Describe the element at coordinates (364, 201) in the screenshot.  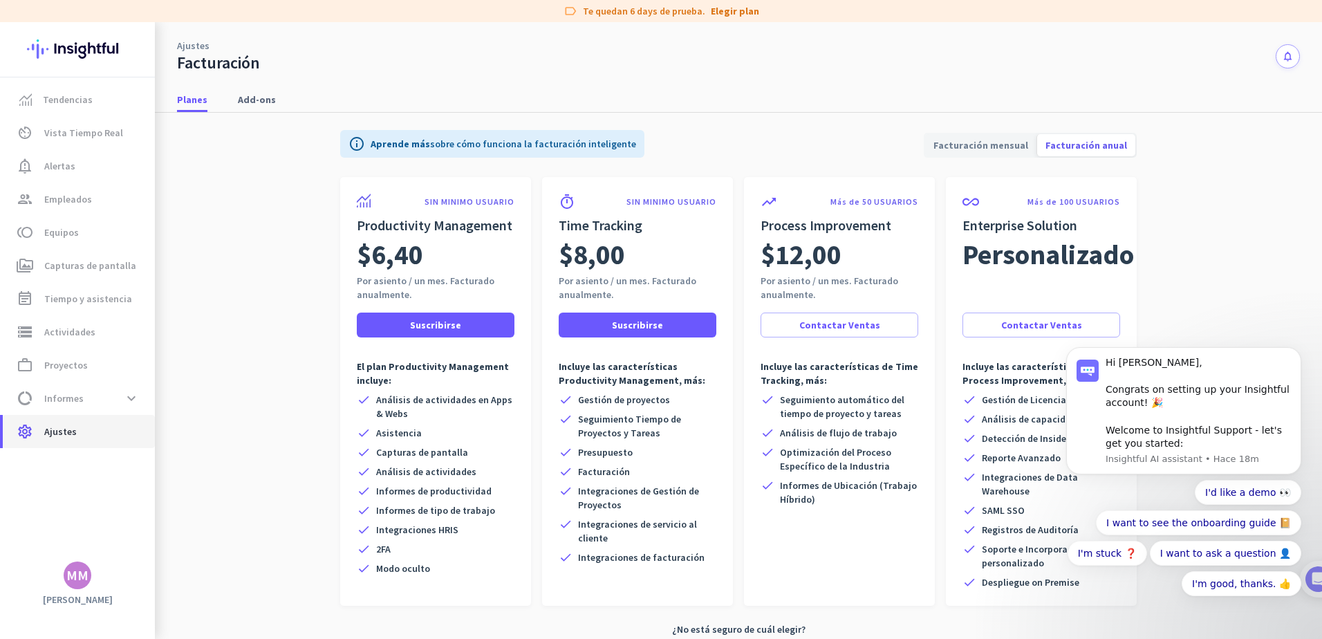
I see `img: product-icon` at that location.